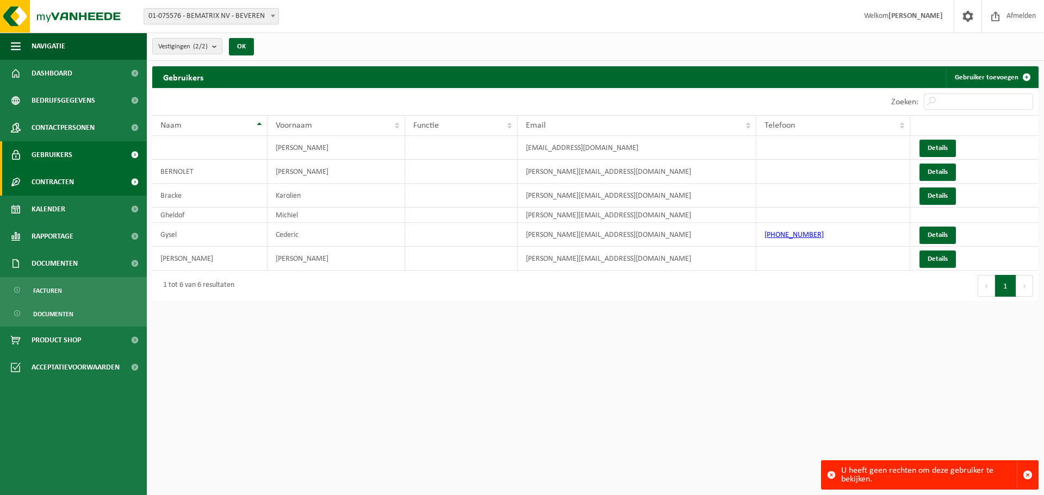  I want to click on div: 1 tot 6 van 6 resultaten, so click(196, 286).